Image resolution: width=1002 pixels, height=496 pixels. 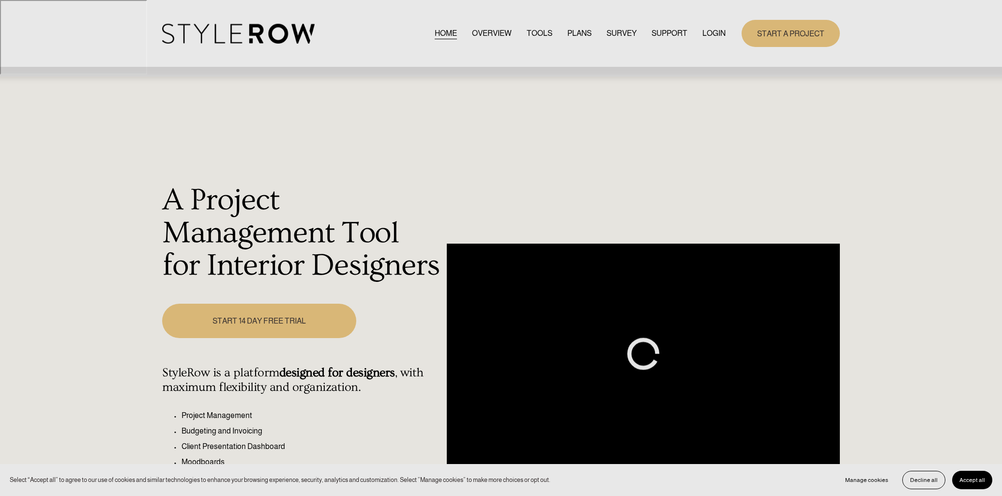 What do you see at coordinates (924, 480) in the screenshot?
I see `button: Decline all` at bounding box center [924, 480].